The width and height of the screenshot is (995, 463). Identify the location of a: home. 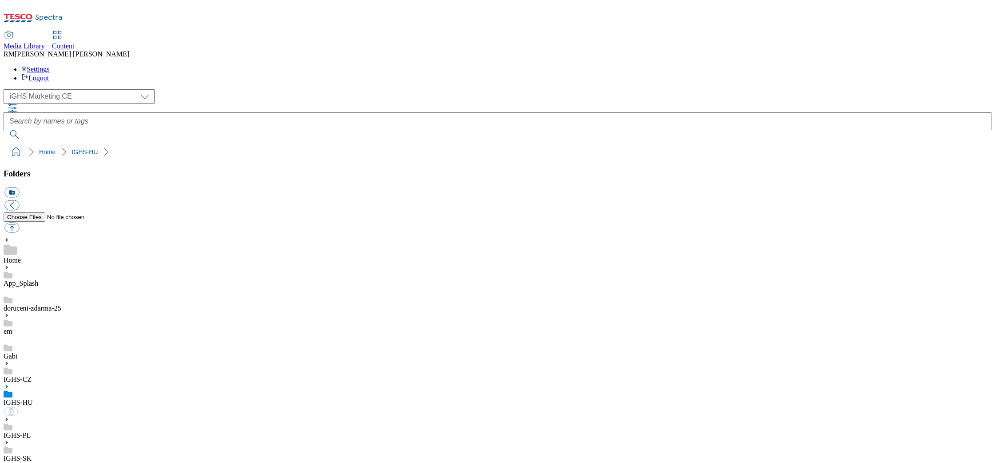
(16, 152).